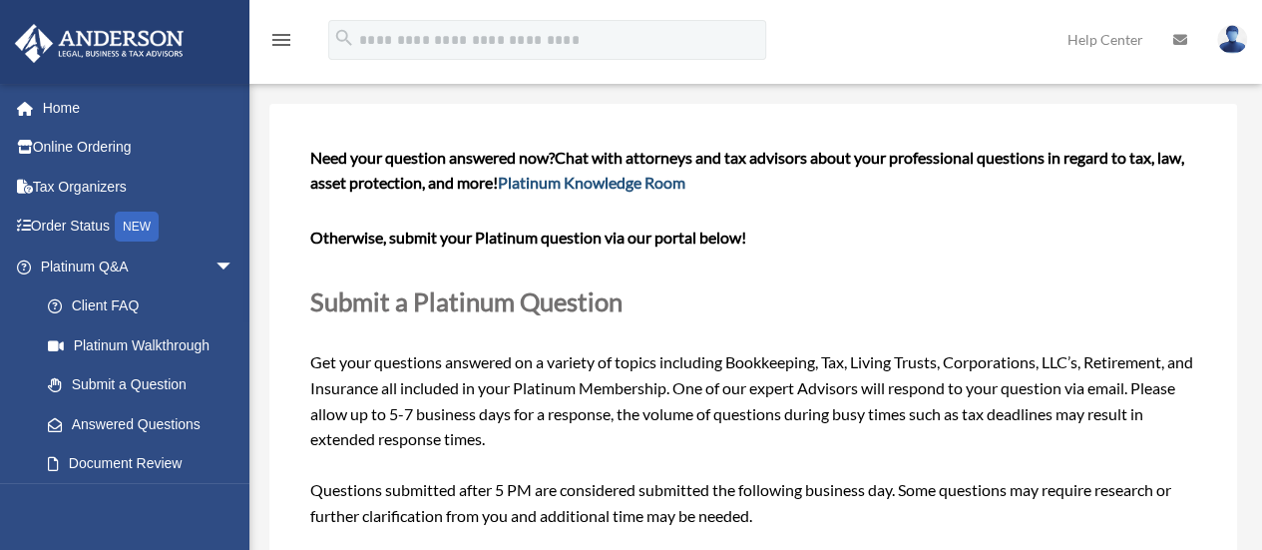 This screenshot has width=1262, height=550. What do you see at coordinates (146, 345) in the screenshot?
I see `a: Platinum Walkthrough` at bounding box center [146, 345].